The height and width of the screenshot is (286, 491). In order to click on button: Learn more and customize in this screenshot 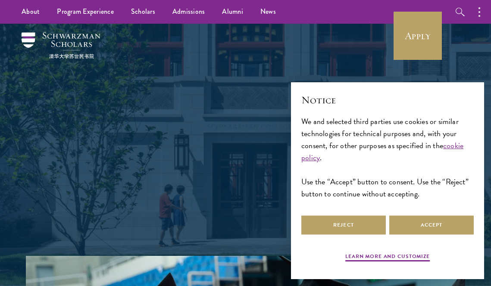, I will do `click(388, 258)`.